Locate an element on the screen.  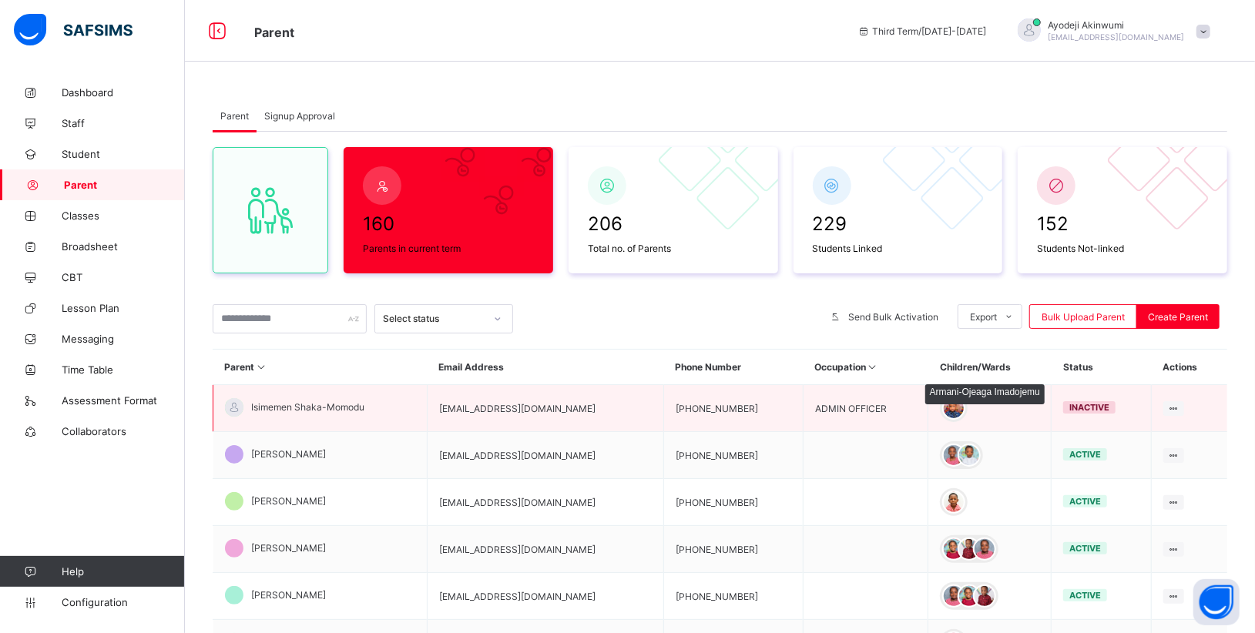
span: Messaging is located at coordinates (123, 339).